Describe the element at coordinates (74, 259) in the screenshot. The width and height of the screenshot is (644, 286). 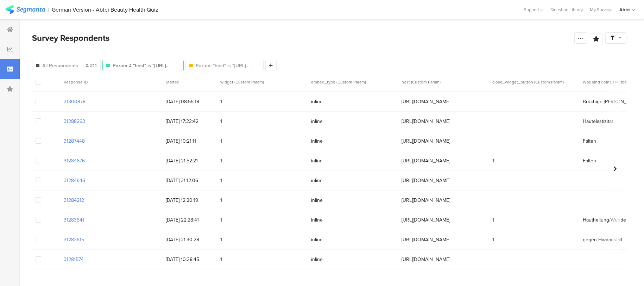
I see `section: 31281574` at that location.